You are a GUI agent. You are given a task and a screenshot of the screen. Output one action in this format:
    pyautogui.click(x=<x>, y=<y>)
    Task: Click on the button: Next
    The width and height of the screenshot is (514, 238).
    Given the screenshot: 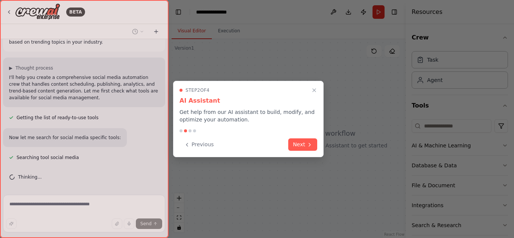 What is the action you would take?
    pyautogui.click(x=302, y=144)
    